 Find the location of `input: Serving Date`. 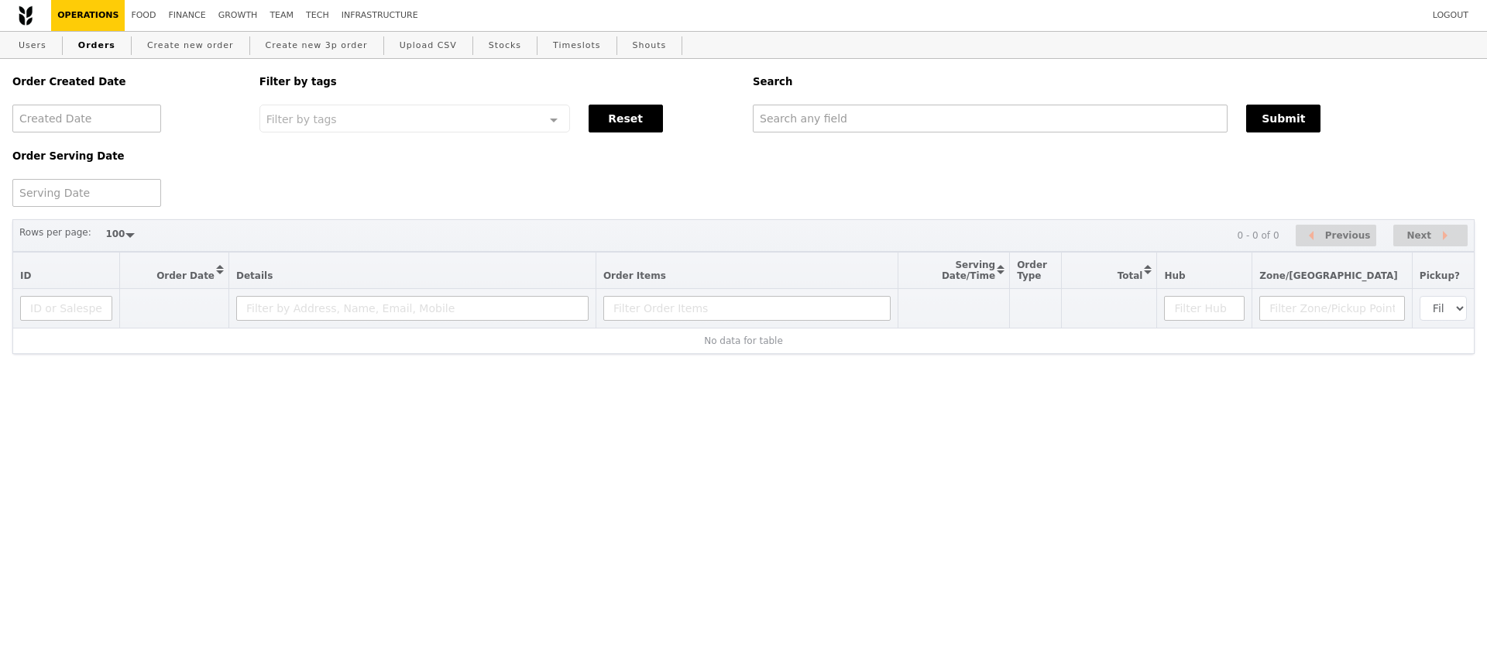

input: Serving Date is located at coordinates (87, 193).